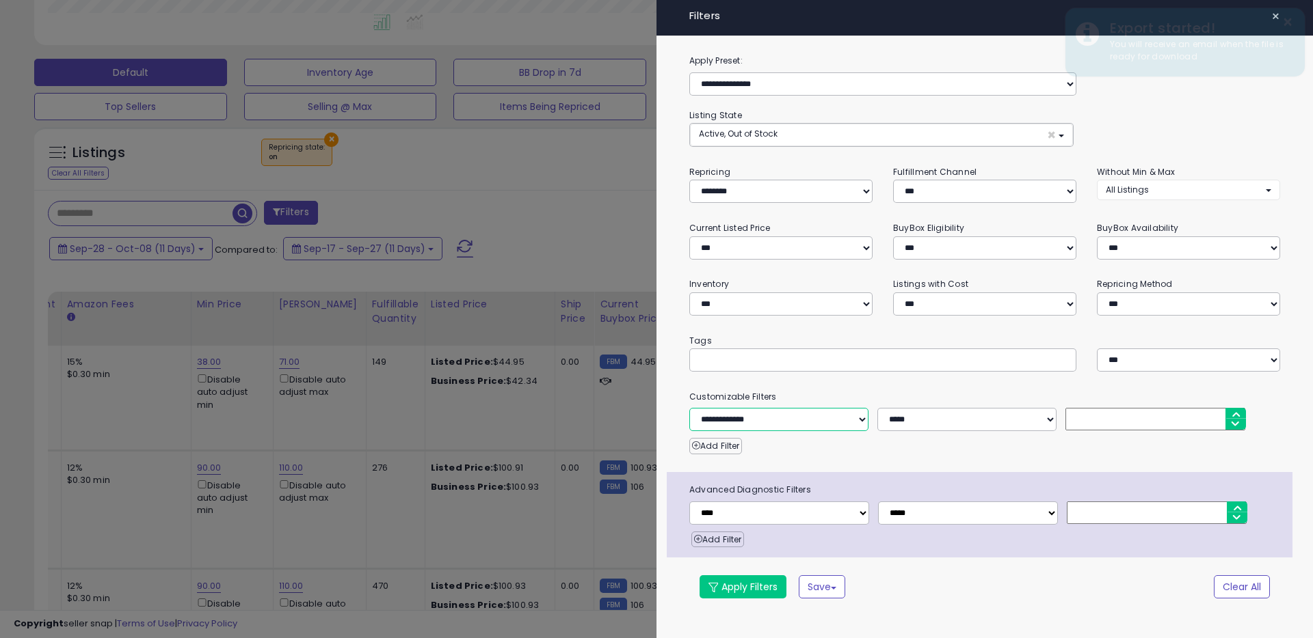  I want to click on button: Clear All, so click(1241, 587).